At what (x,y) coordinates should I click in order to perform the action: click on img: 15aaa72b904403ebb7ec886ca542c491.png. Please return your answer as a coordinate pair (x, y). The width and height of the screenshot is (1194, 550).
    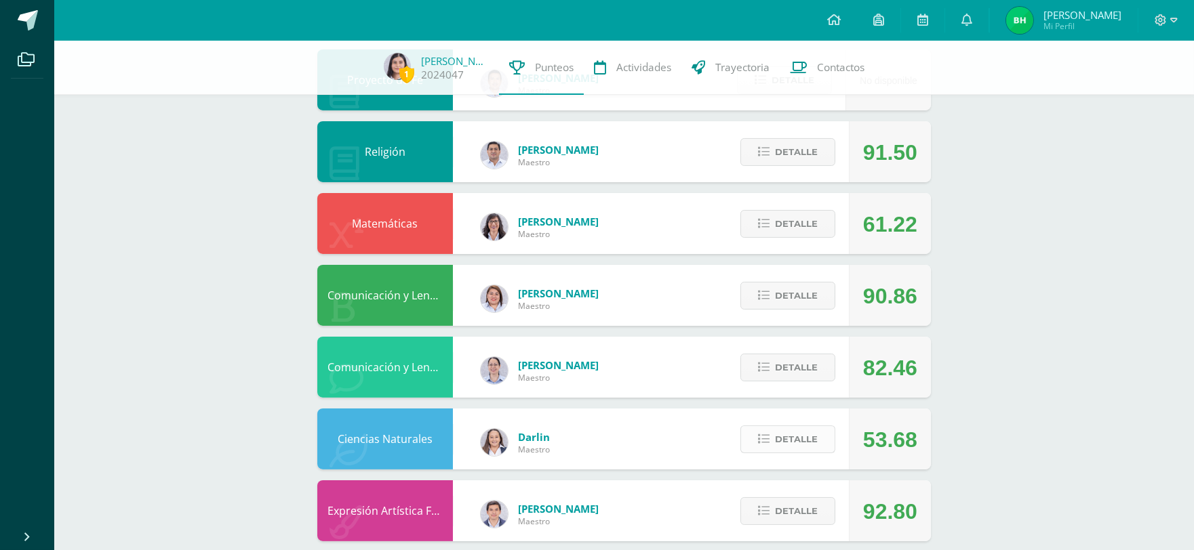
    Looking at the image, I should click on (494, 155).